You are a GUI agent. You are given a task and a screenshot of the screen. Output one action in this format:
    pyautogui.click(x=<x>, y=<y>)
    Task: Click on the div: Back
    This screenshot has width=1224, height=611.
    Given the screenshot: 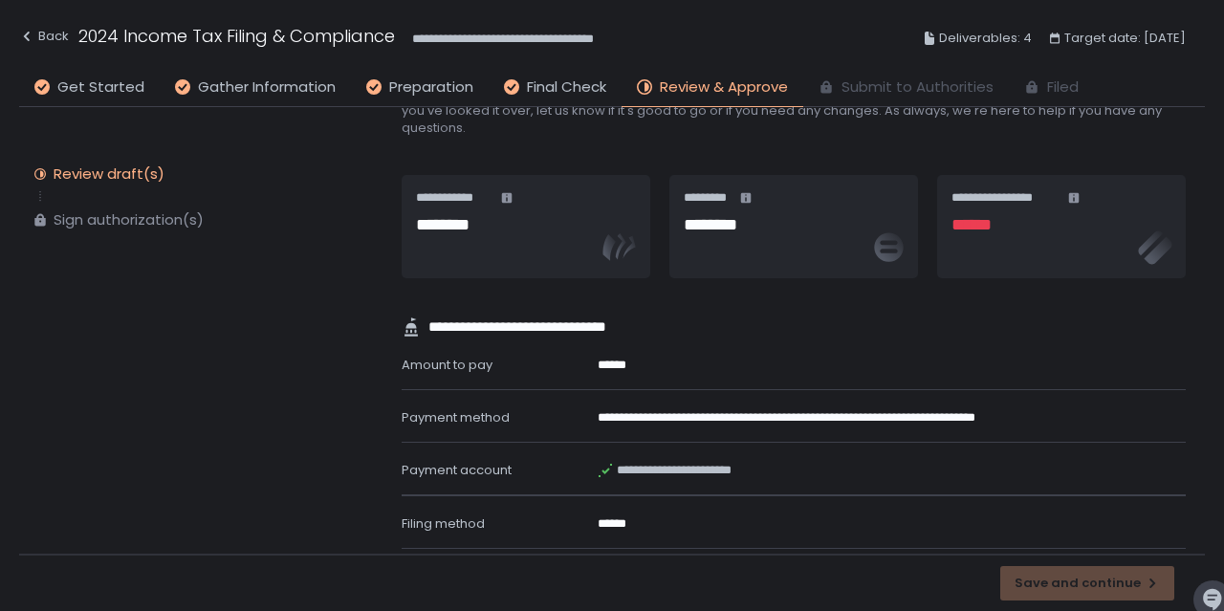 What is the action you would take?
    pyautogui.click(x=44, y=36)
    